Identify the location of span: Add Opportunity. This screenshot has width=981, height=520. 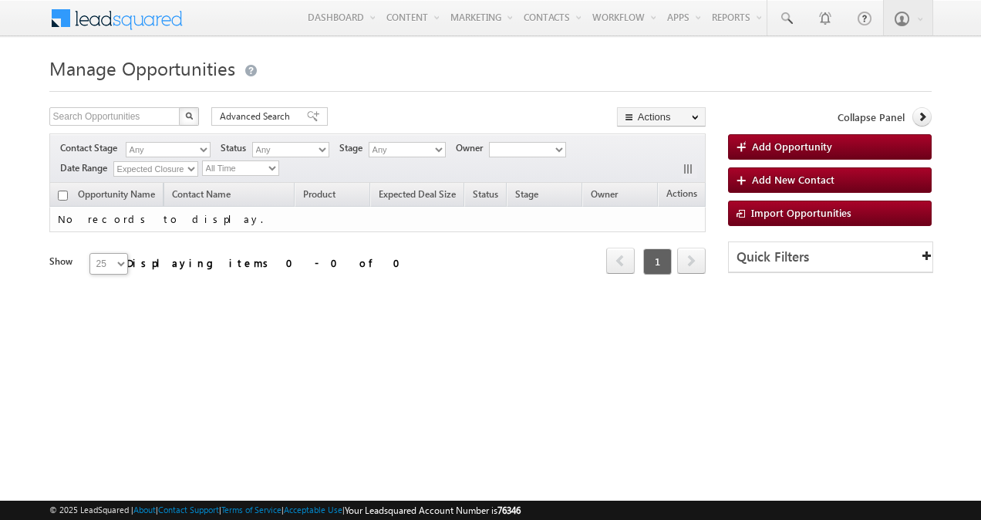
(792, 146).